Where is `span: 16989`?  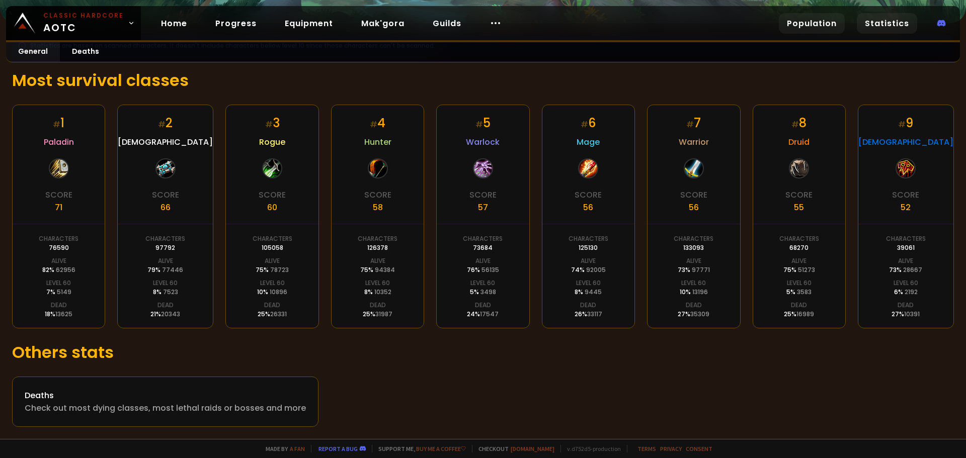
span: 16989 is located at coordinates (805, 314).